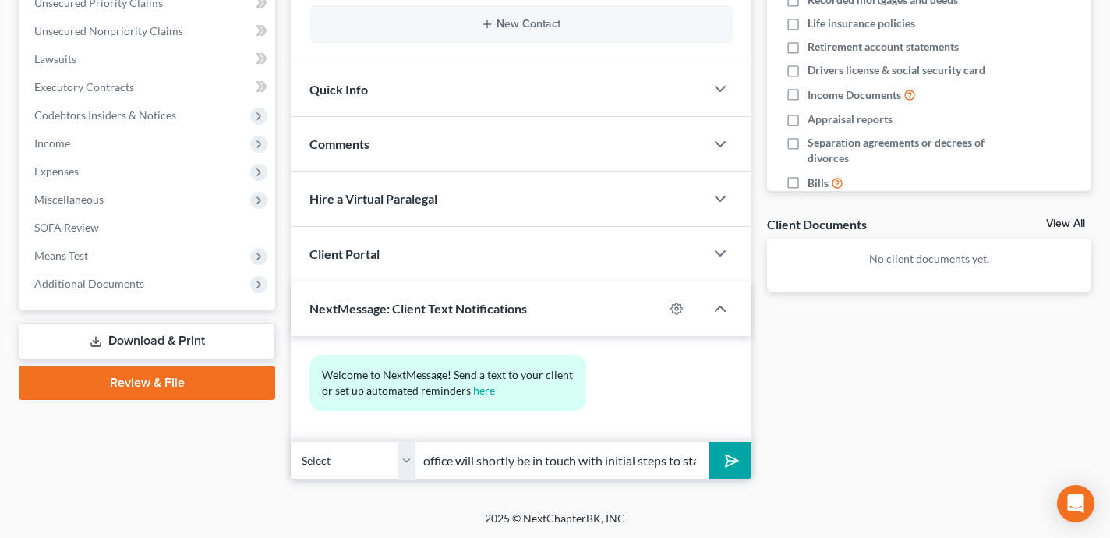 This screenshot has height=538, width=1110. Describe the element at coordinates (818, 183) in the screenshot. I see `span: Bills` at that location.